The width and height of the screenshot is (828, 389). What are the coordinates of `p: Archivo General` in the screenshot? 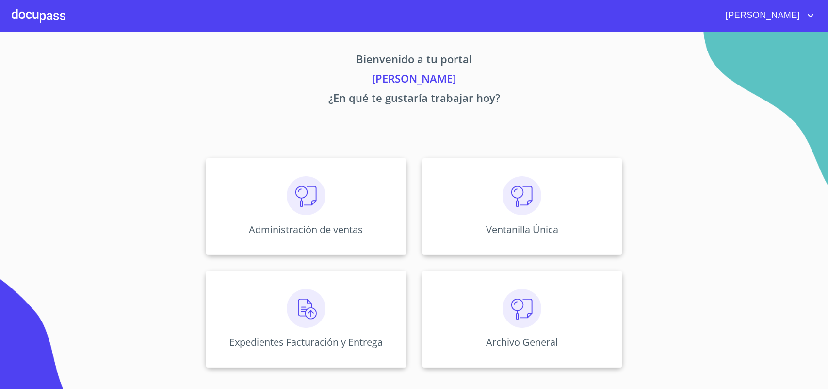 It's located at (522, 342).